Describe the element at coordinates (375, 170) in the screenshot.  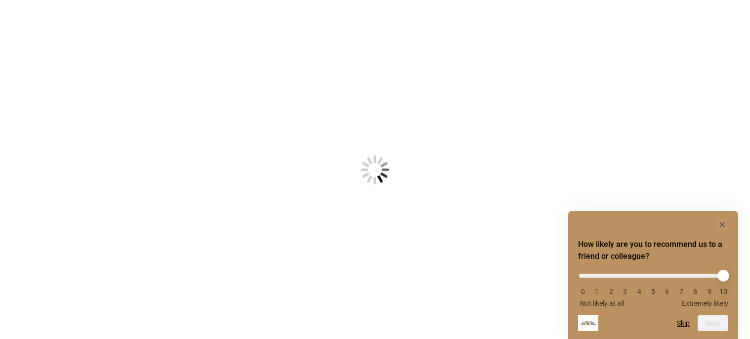
I see `img: Loading` at that location.